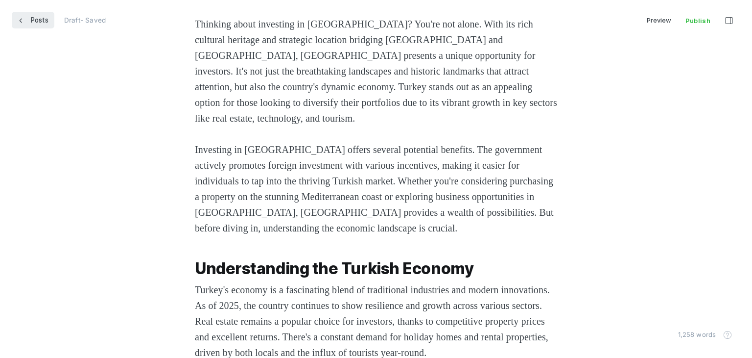  Describe the element at coordinates (698, 21) in the screenshot. I see `span: Publish` at that location.